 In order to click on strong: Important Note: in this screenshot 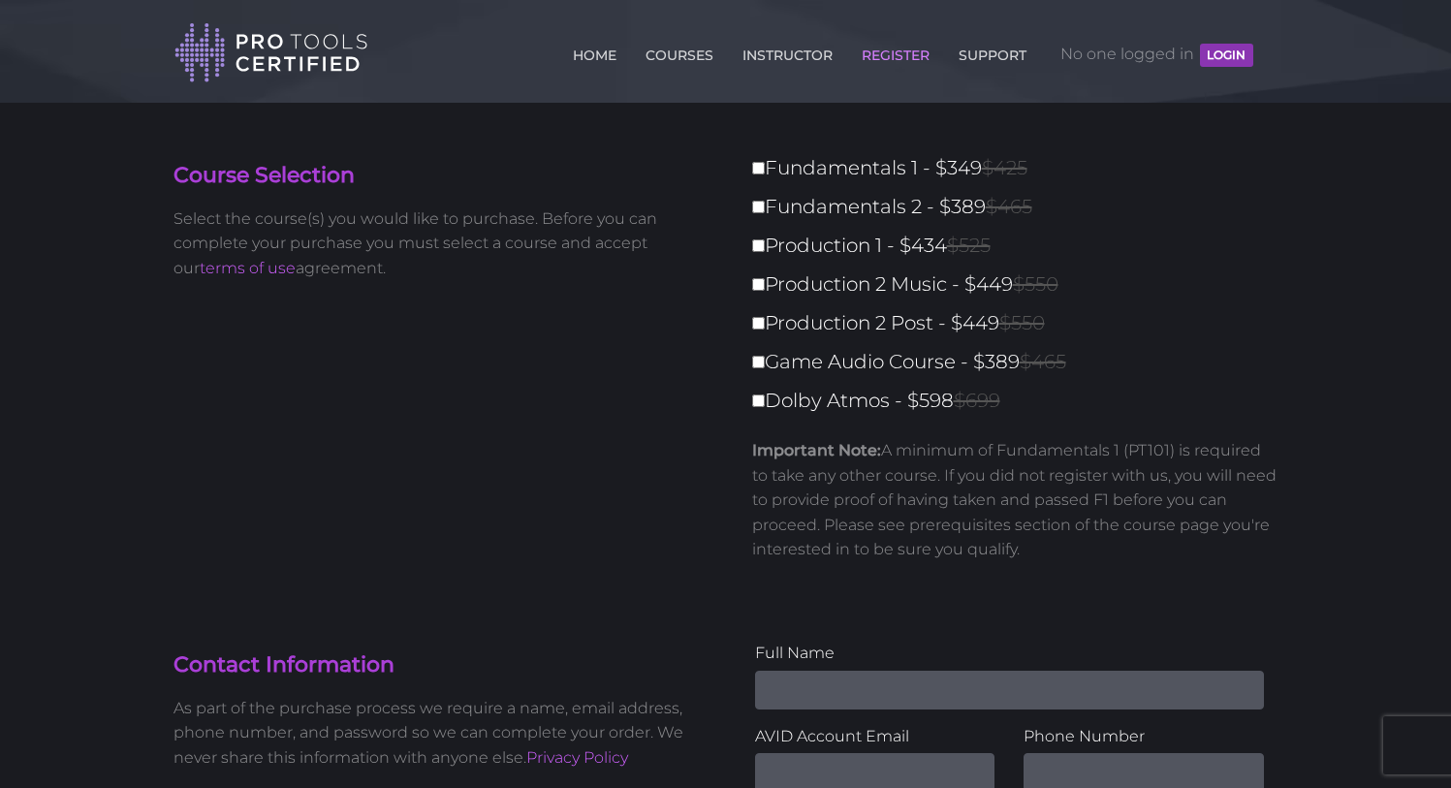, I will do `click(816, 450)`.